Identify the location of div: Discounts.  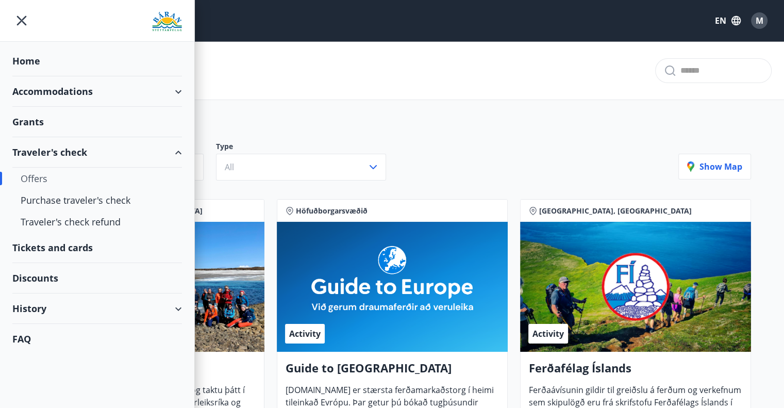
(97, 278).